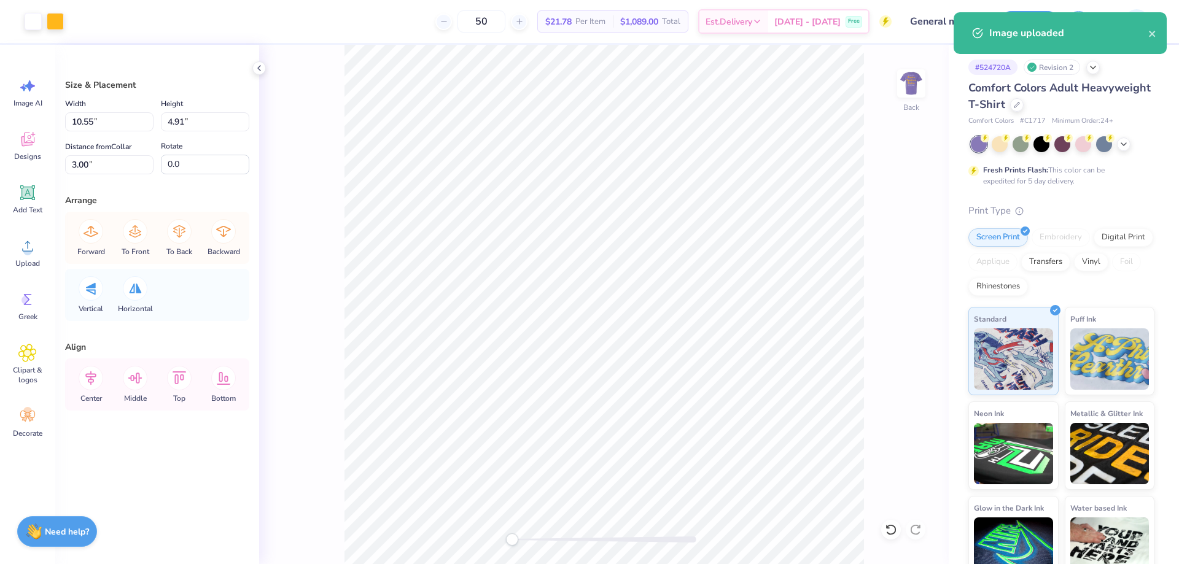 The image size is (1179, 564). Describe the element at coordinates (1083, 319) in the screenshot. I see `span: Puff Ink` at that location.